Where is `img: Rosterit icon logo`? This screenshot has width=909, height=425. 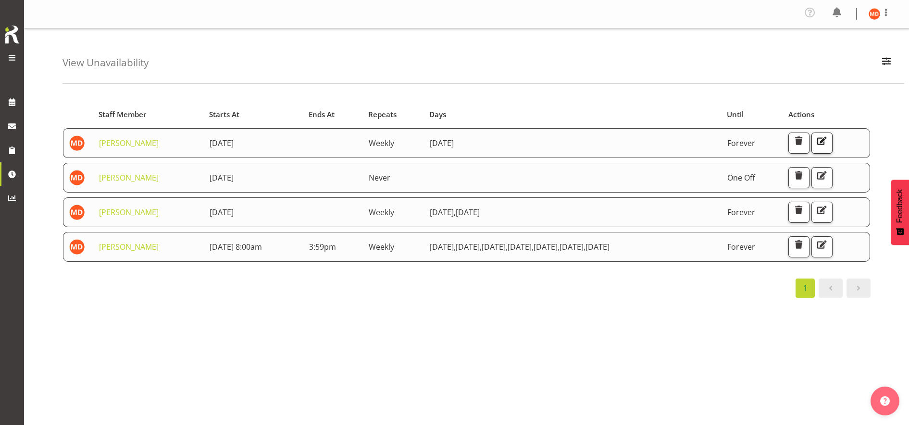 img: Rosterit icon logo is located at coordinates (12, 35).